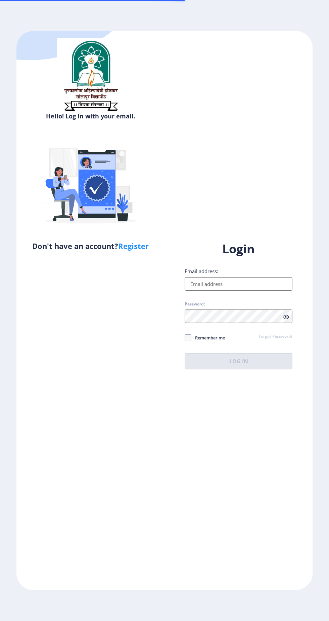 This screenshot has width=329, height=621. Describe the element at coordinates (91, 76) in the screenshot. I see `img: sulogo.png` at that location.